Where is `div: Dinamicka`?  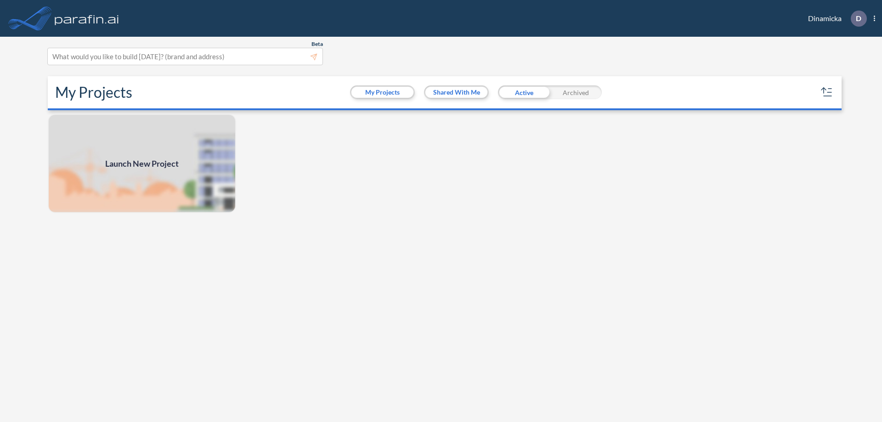
div: Dinamicka is located at coordinates (835, 18).